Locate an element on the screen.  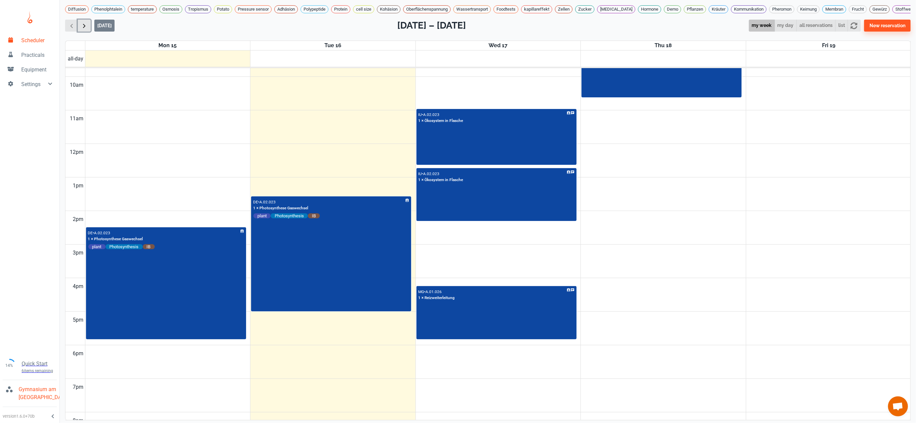
a: September 18, 2025 is located at coordinates (664, 46).